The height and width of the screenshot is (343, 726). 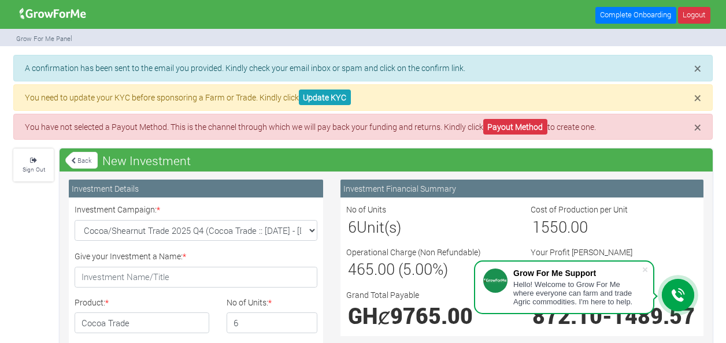 What do you see at coordinates (515, 127) in the screenshot?
I see `a: Payout Method` at bounding box center [515, 127].